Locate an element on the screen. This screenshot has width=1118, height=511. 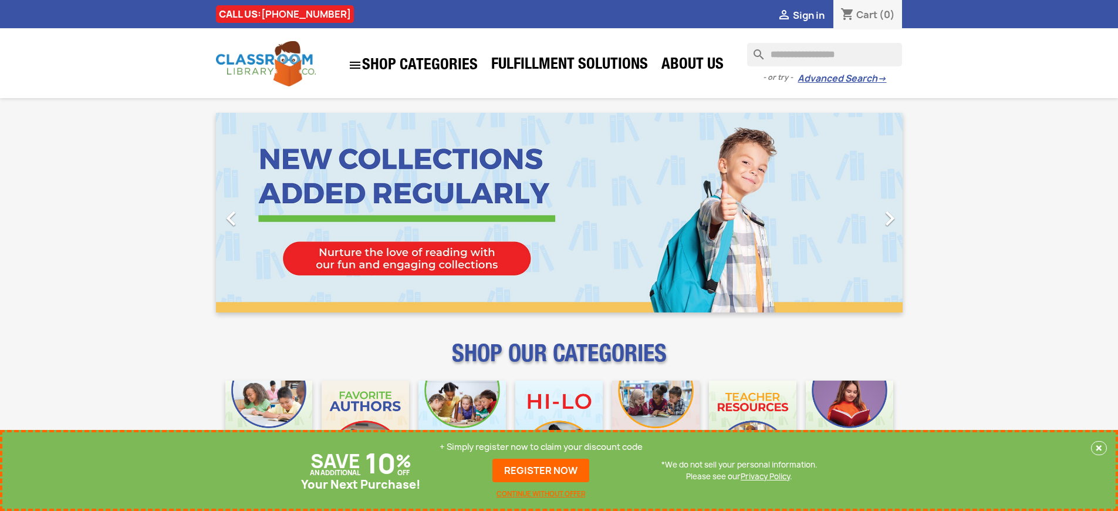
a: SHOP CATEGORIES is located at coordinates (413, 65).